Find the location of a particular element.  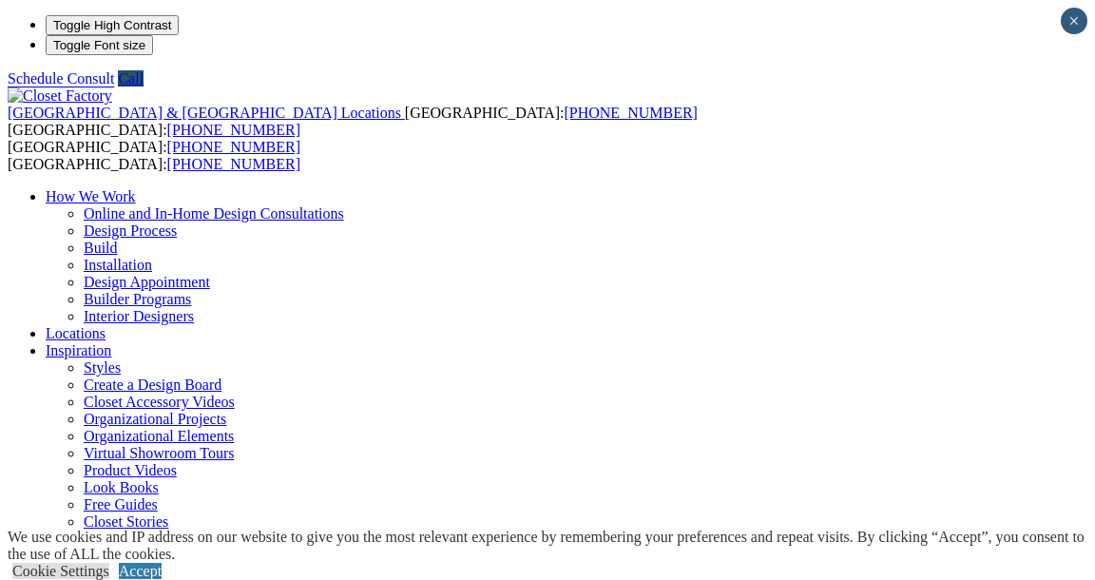

a: Locations is located at coordinates (75, 333).